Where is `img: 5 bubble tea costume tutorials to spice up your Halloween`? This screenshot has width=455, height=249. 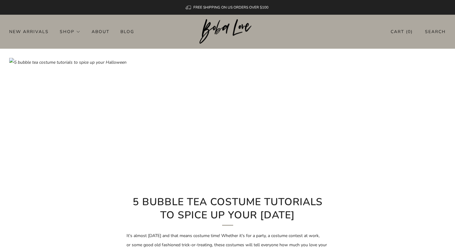
img: 5 bubble tea costume tutorials to spice up your Halloween is located at coordinates (227, 133).